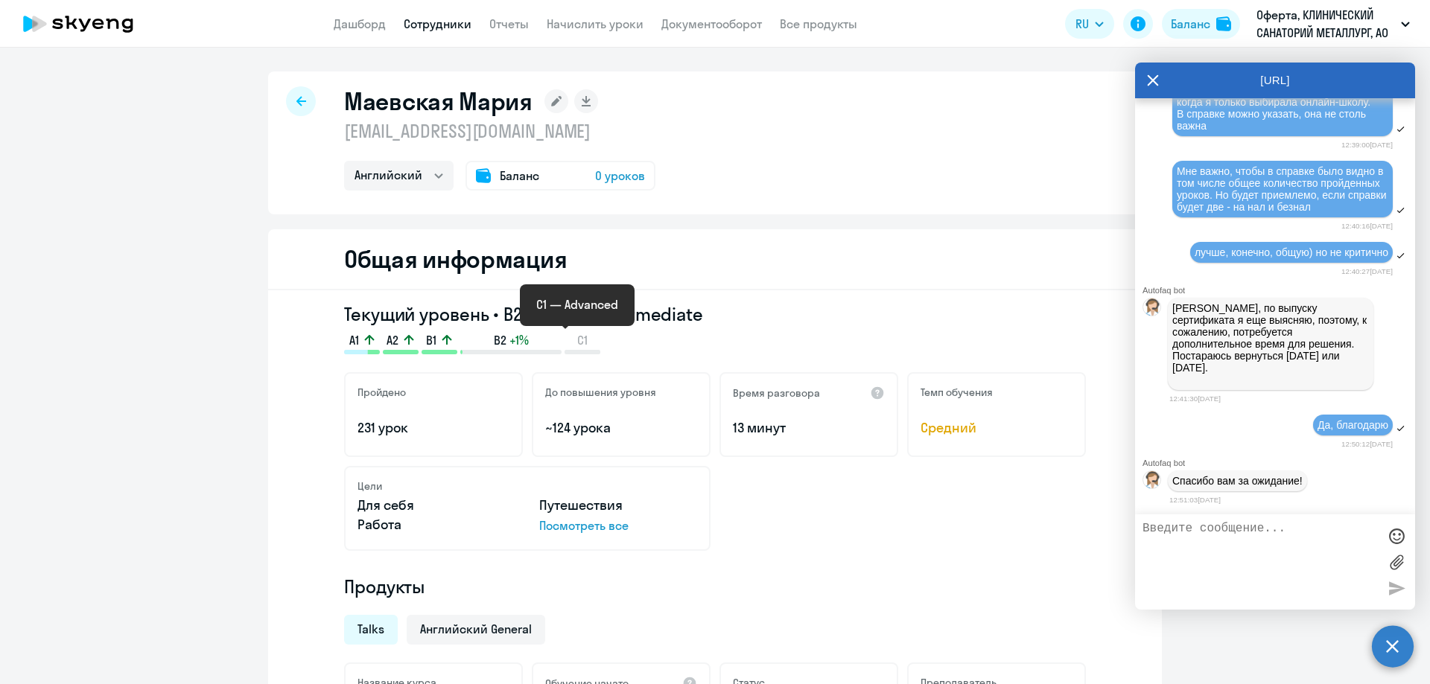  Describe the element at coordinates (809, 428) in the screenshot. I see `p: 13 минут` at that location.